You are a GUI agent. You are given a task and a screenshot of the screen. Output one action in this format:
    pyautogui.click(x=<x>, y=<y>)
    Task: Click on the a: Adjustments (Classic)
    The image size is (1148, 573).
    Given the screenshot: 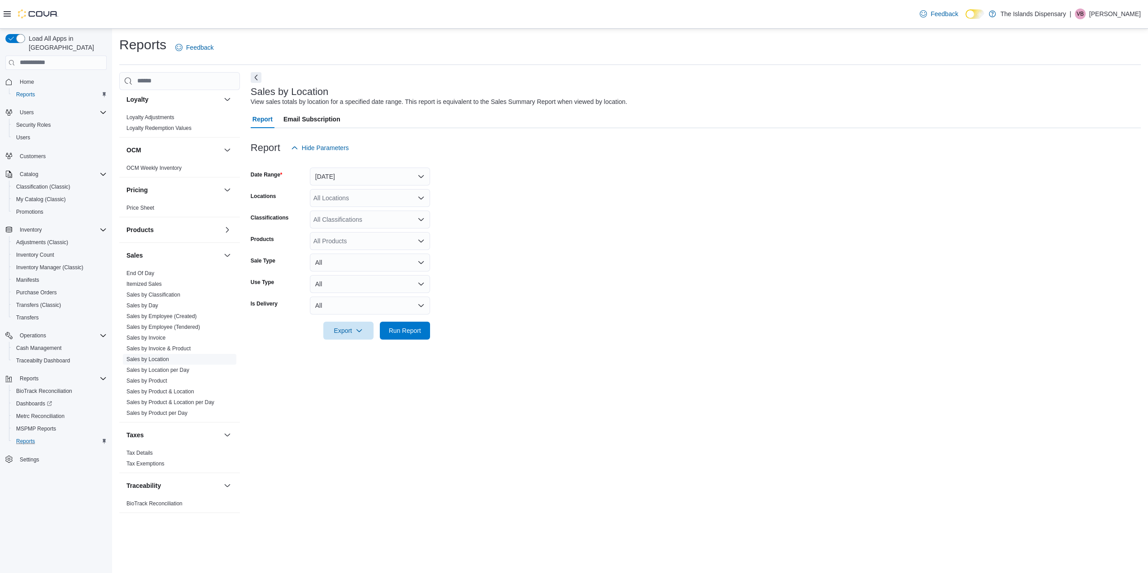 What is the action you would take?
    pyautogui.click(x=42, y=243)
    